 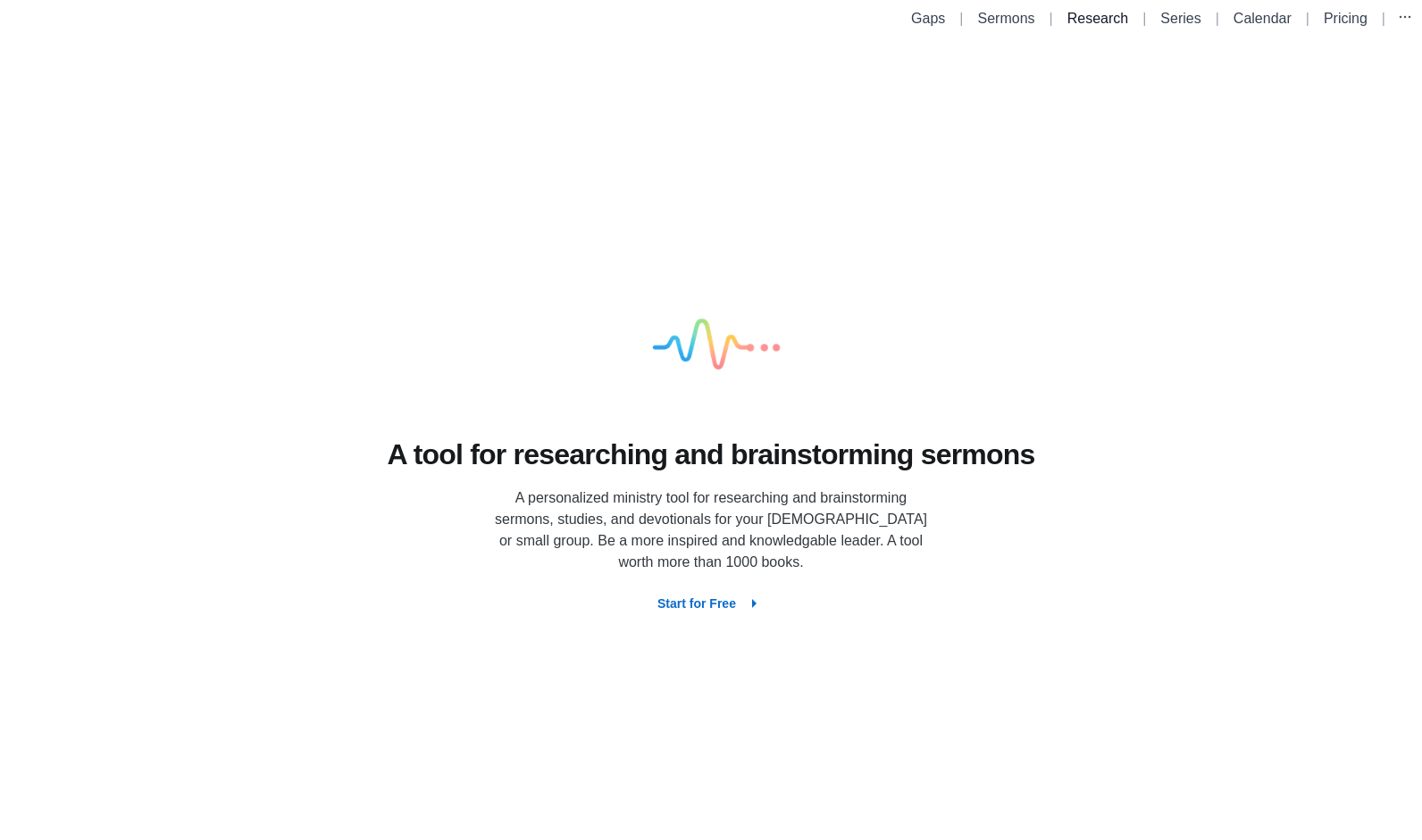 I want to click on button: Start for Free, so click(x=711, y=603).